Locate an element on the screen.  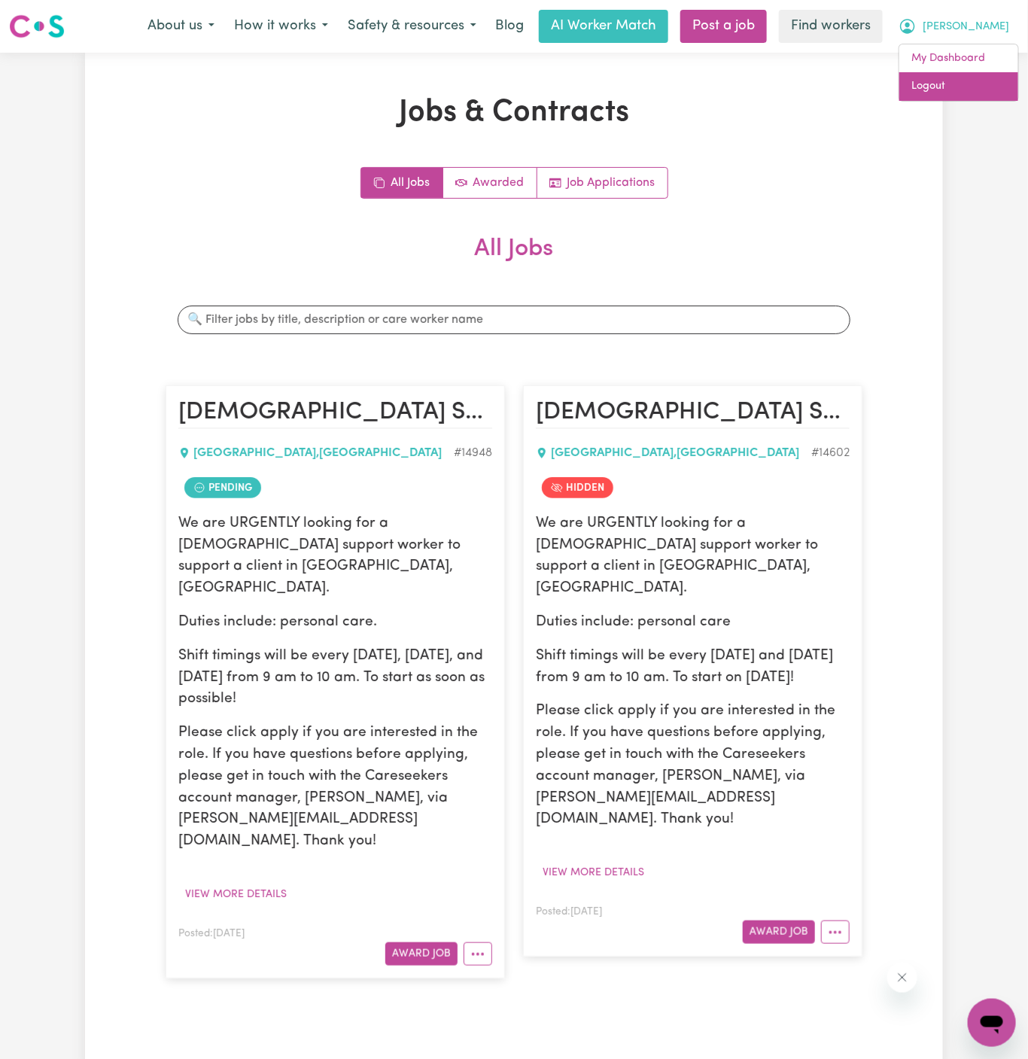
button: My Account is located at coordinates (954, 26).